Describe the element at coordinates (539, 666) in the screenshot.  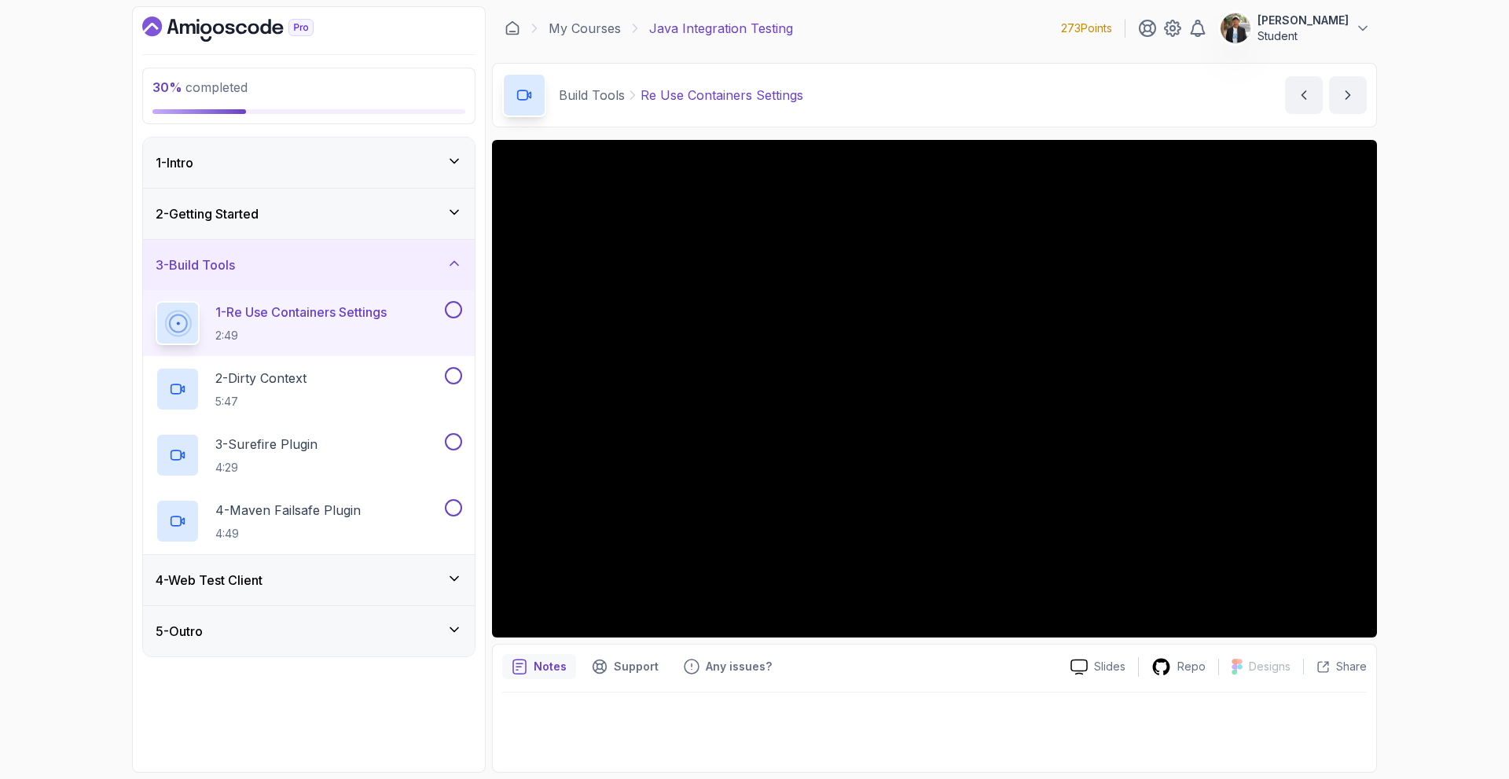
I see `button: notes button` at that location.